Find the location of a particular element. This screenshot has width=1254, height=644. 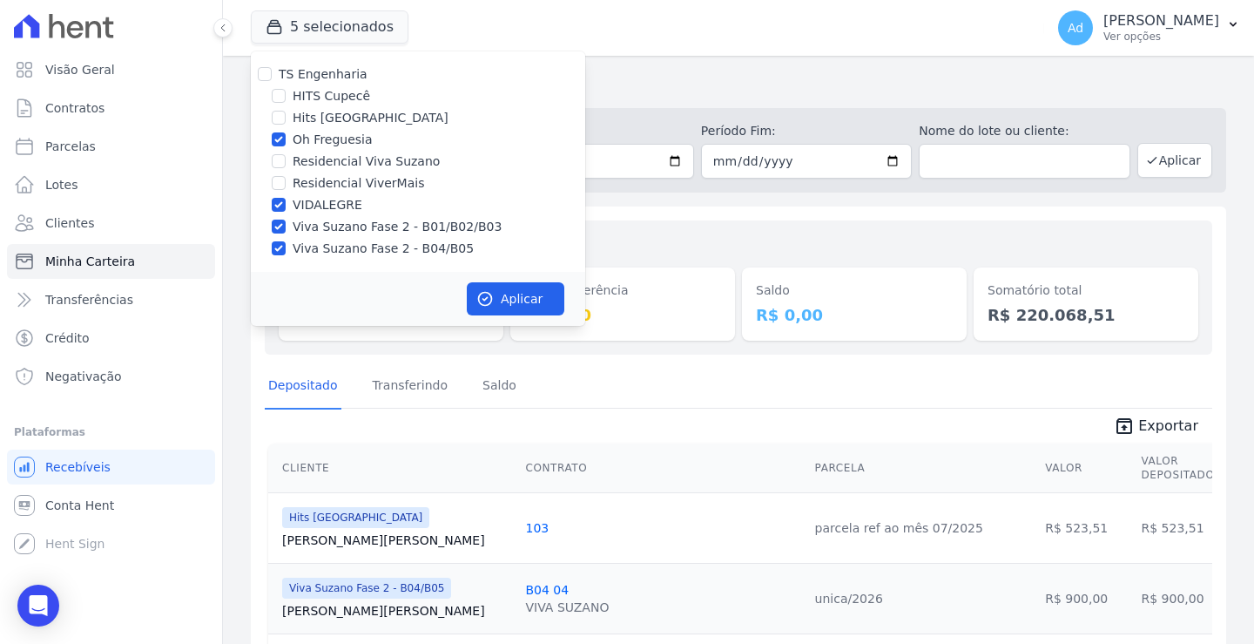

th: Contrato is located at coordinates (663, 468).